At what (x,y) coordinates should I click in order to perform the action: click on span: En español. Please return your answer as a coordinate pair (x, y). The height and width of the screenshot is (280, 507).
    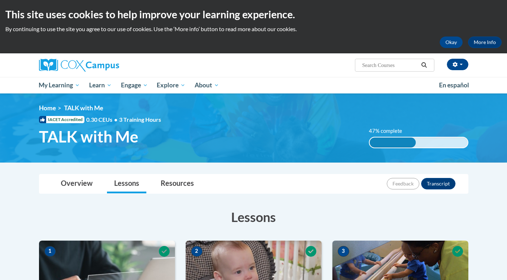
    Looking at the image, I should click on (454, 85).